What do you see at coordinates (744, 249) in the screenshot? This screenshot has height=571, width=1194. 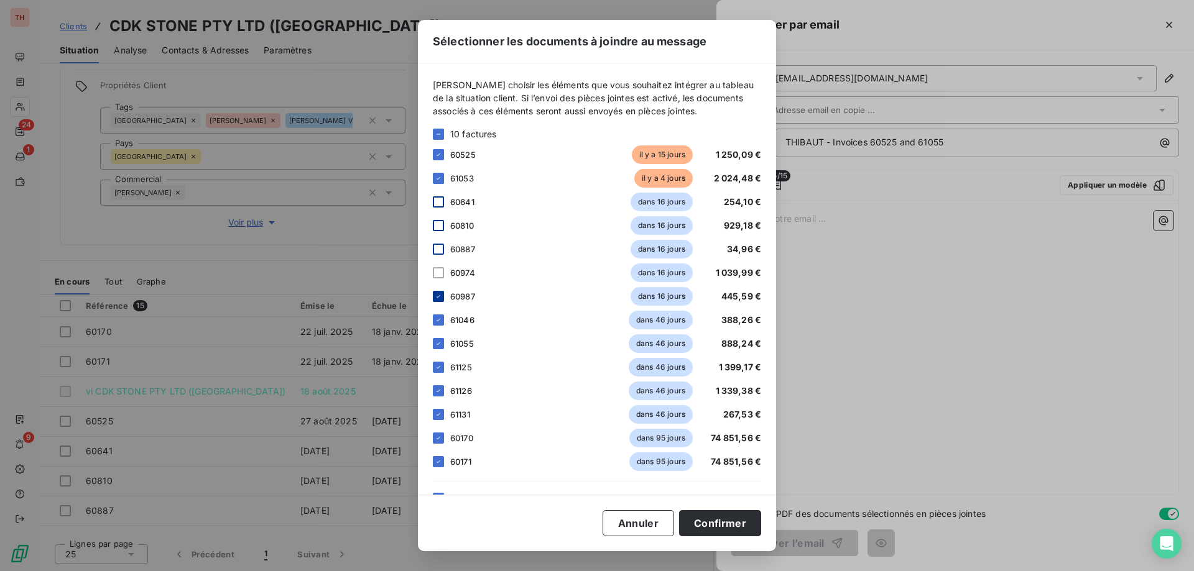 I see `span: 34,96 €` at bounding box center [744, 249].